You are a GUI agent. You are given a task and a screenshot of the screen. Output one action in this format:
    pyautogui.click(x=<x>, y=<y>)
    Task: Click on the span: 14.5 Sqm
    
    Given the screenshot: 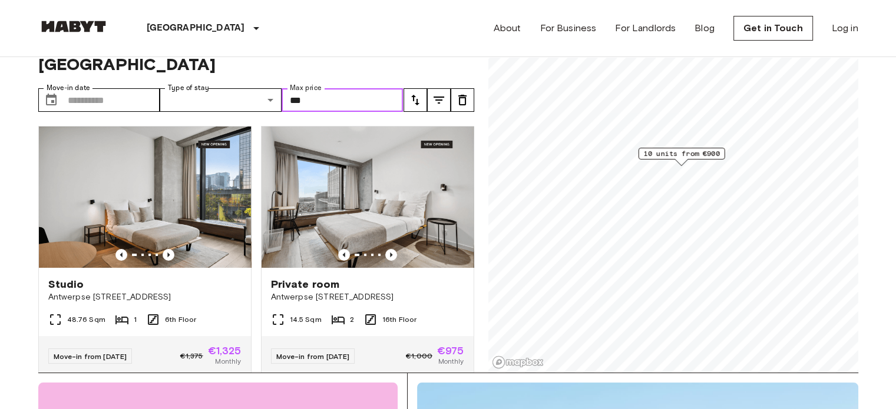 What is the action you would take?
    pyautogui.click(x=306, y=320)
    